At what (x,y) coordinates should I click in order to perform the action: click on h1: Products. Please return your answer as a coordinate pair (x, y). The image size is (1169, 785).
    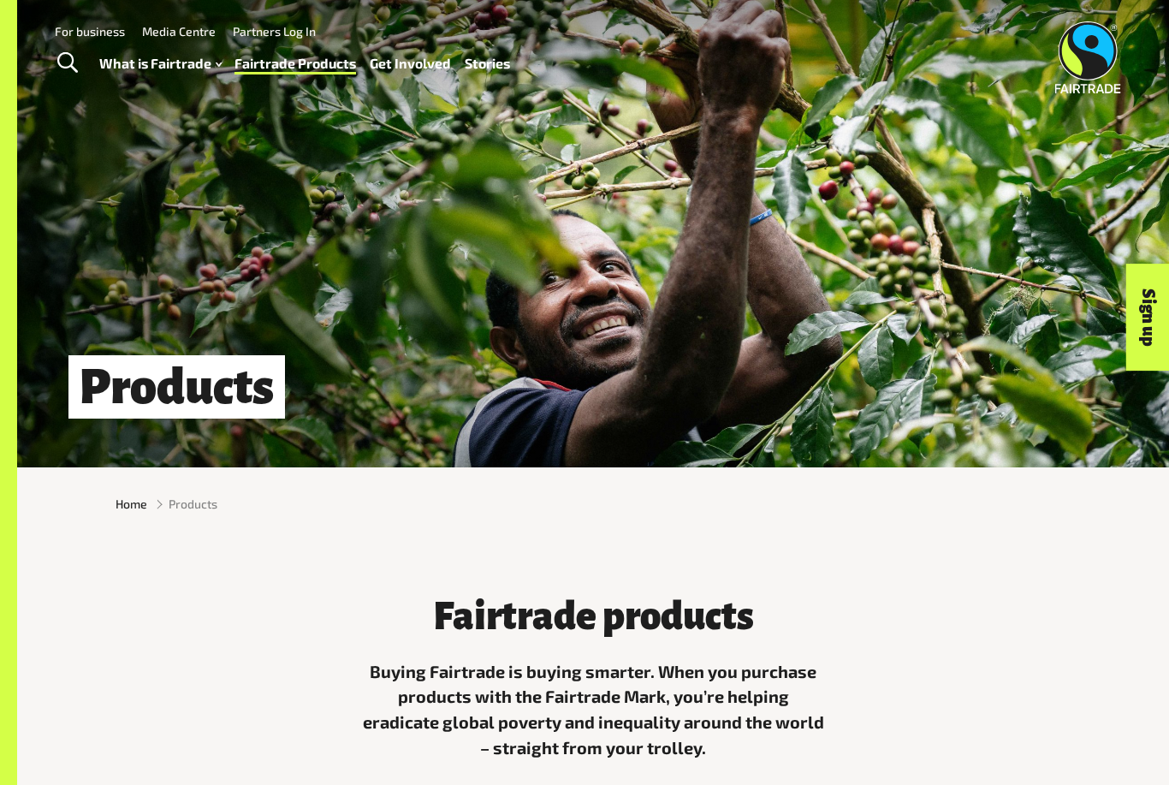
    Looking at the image, I should click on (176, 387).